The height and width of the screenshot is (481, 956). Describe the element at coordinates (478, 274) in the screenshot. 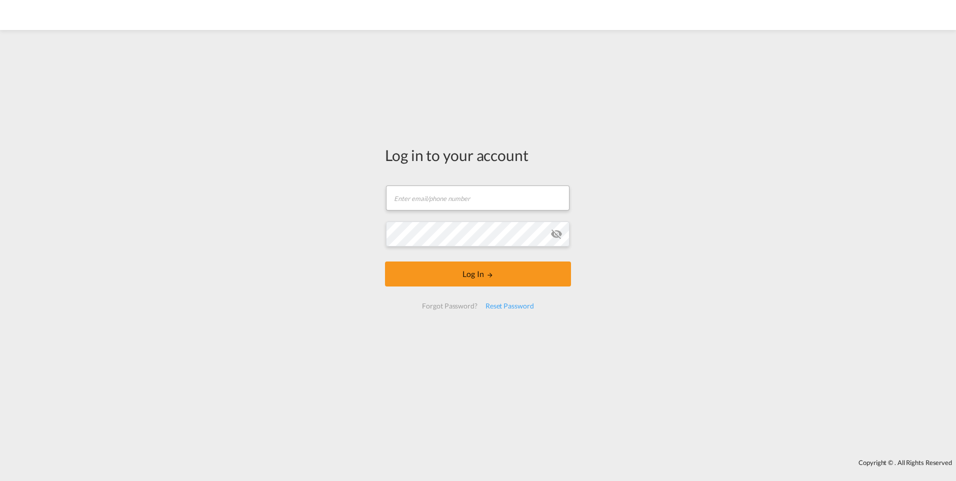

I see `button: LOGIN` at that location.